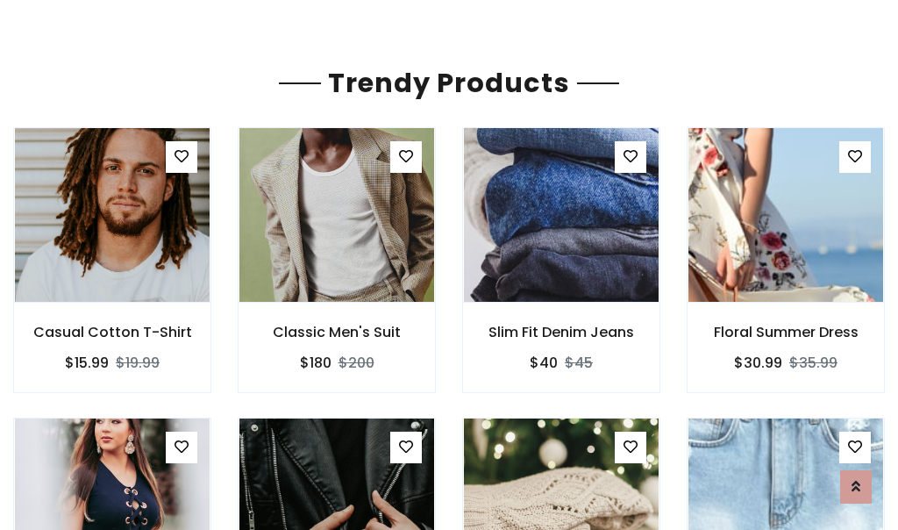  What do you see at coordinates (813, 362) in the screenshot?
I see `del: $35.99` at bounding box center [813, 362].